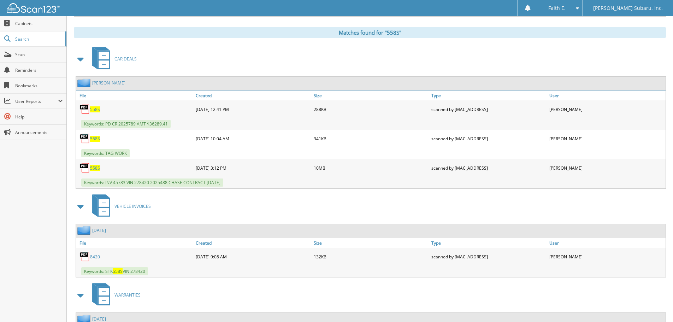  What do you see at coordinates (39, 86) in the screenshot?
I see `span: Bookmarks` at bounding box center [39, 86].